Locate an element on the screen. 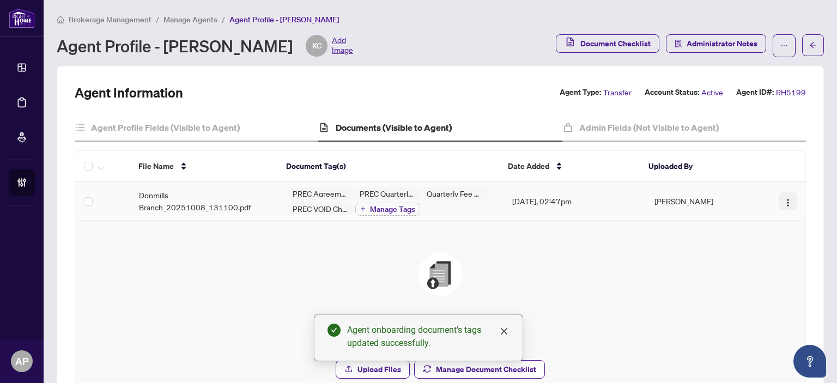  span: Manage Agents is located at coordinates (190, 20).